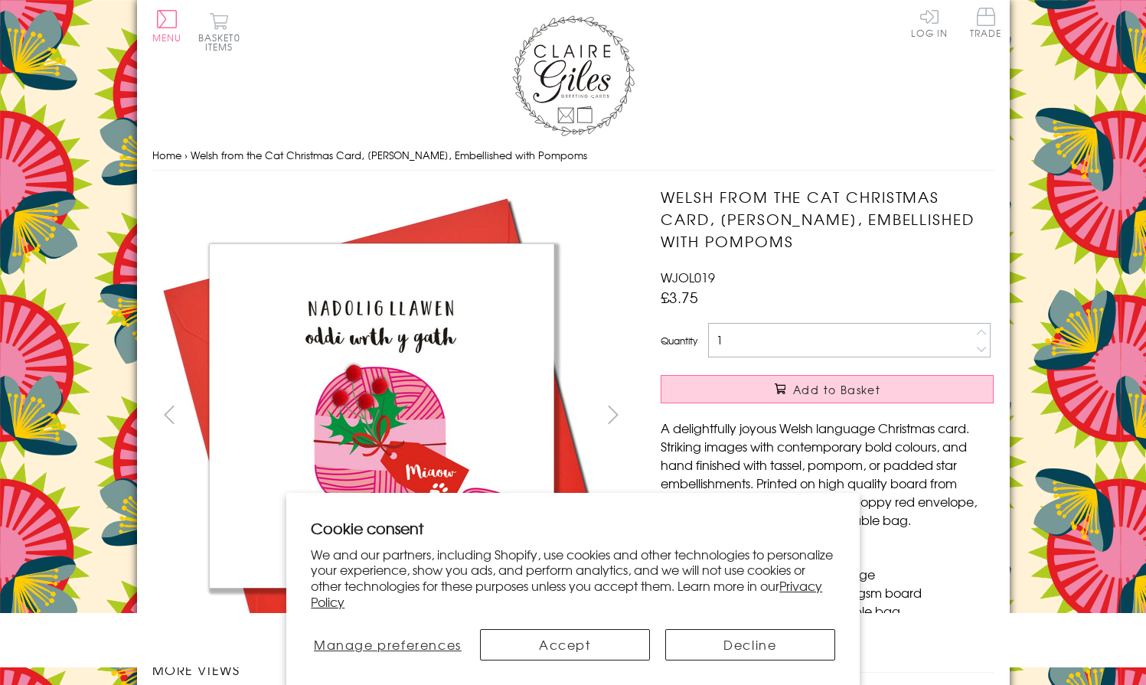 The width and height of the screenshot is (1146, 685). What do you see at coordinates (167, 26) in the screenshot?
I see `button: Menu` at bounding box center [167, 26].